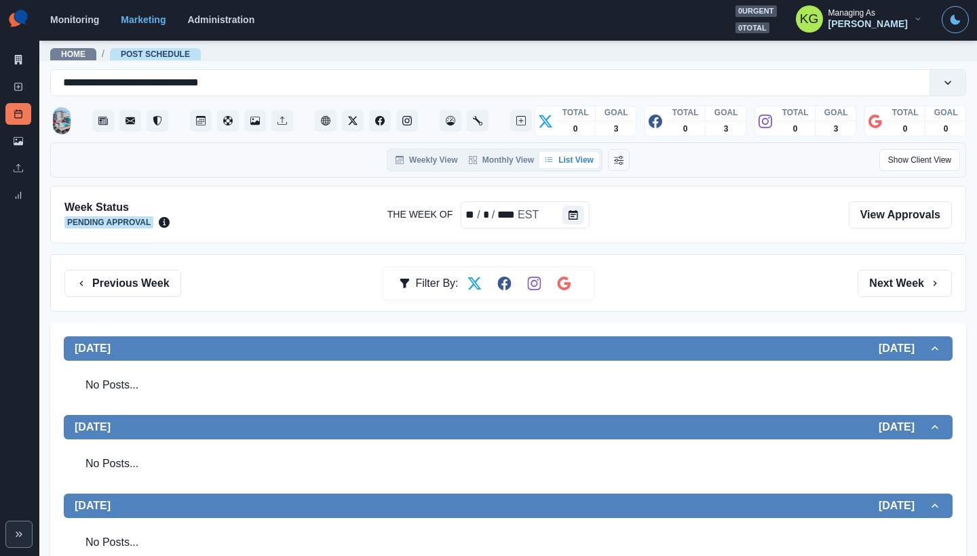 This screenshot has width=977, height=556. What do you see at coordinates (756, 11) in the screenshot?
I see `span: 0 urgent` at bounding box center [756, 11].